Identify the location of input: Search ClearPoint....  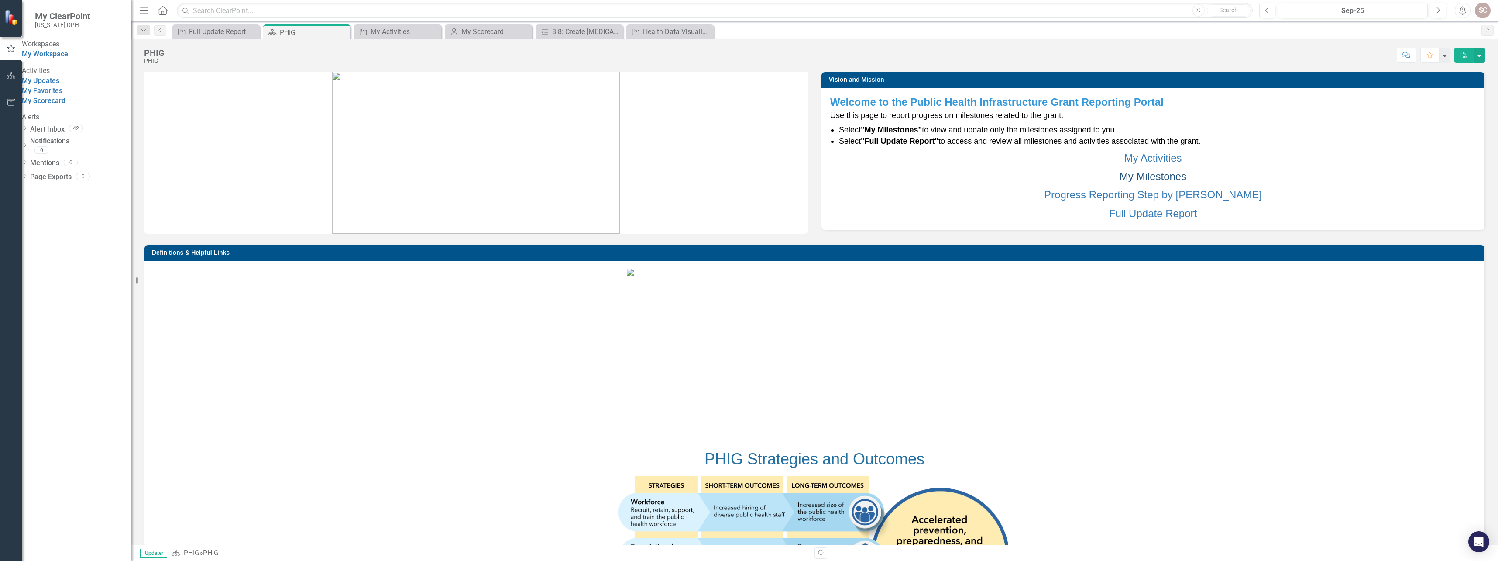
(715, 10).